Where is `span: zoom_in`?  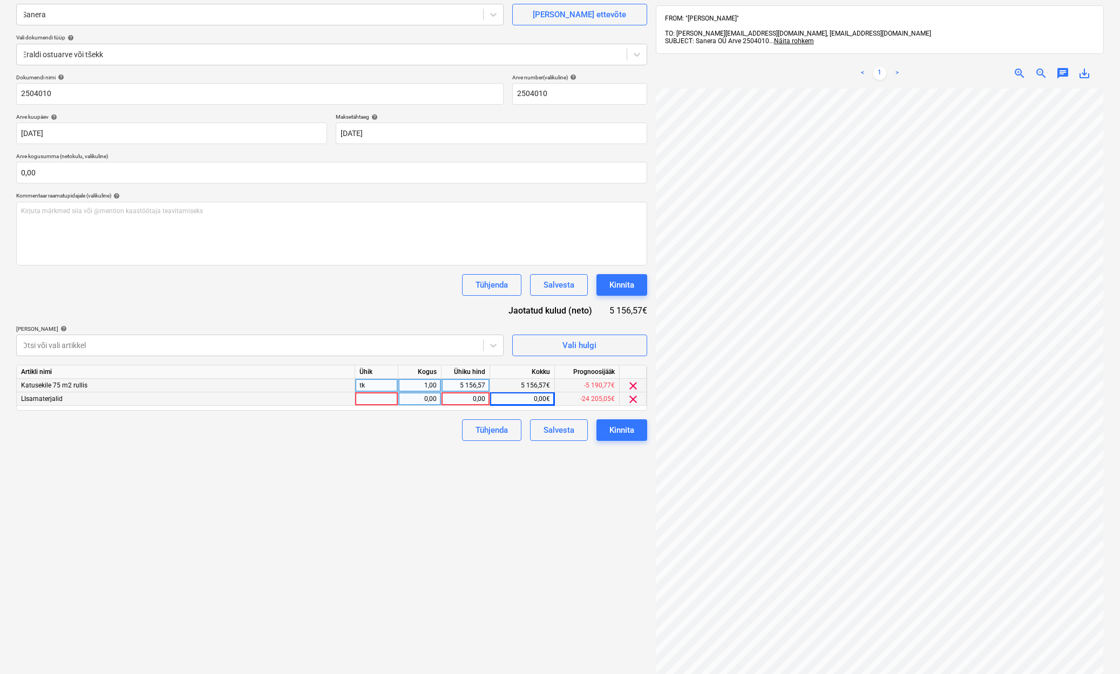
span: zoom_in is located at coordinates (1020, 73).